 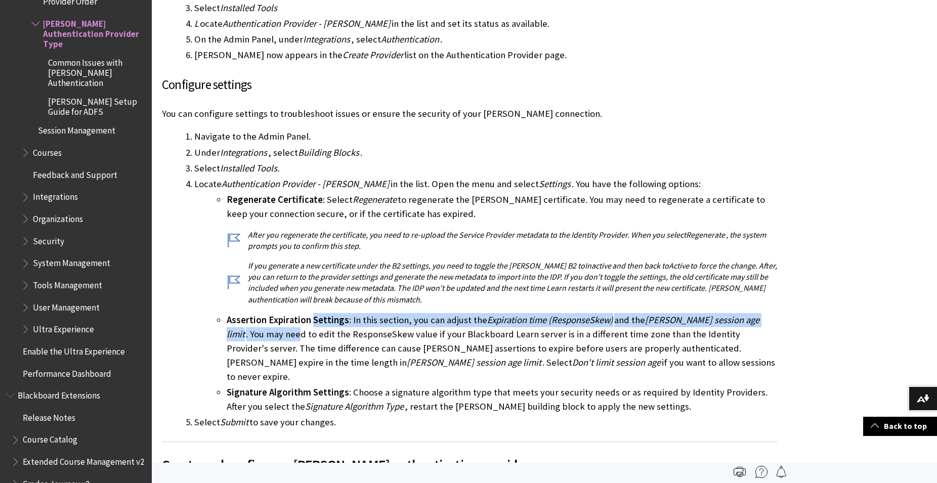 I want to click on span: Inactive, so click(x=598, y=265).